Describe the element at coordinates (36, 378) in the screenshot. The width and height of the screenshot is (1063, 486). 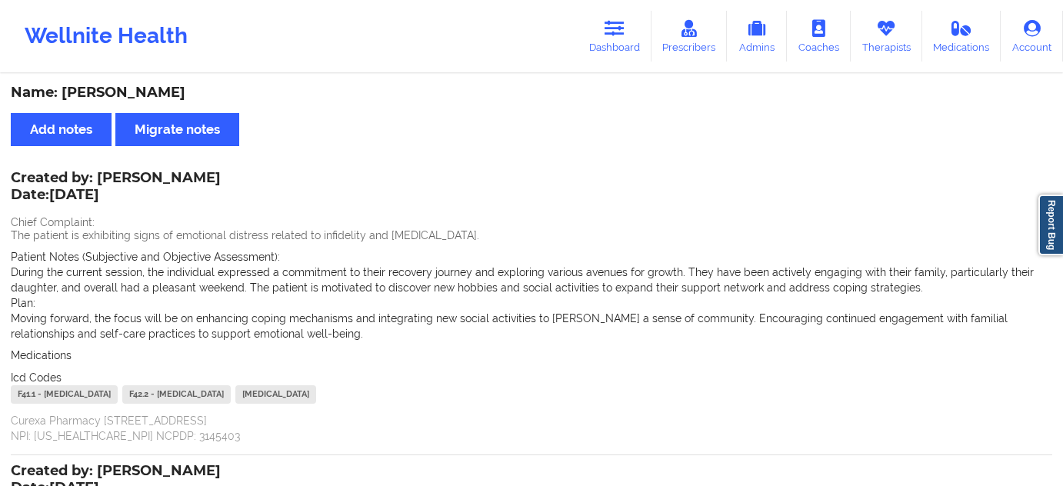
I see `span: Icd Codes` at that location.